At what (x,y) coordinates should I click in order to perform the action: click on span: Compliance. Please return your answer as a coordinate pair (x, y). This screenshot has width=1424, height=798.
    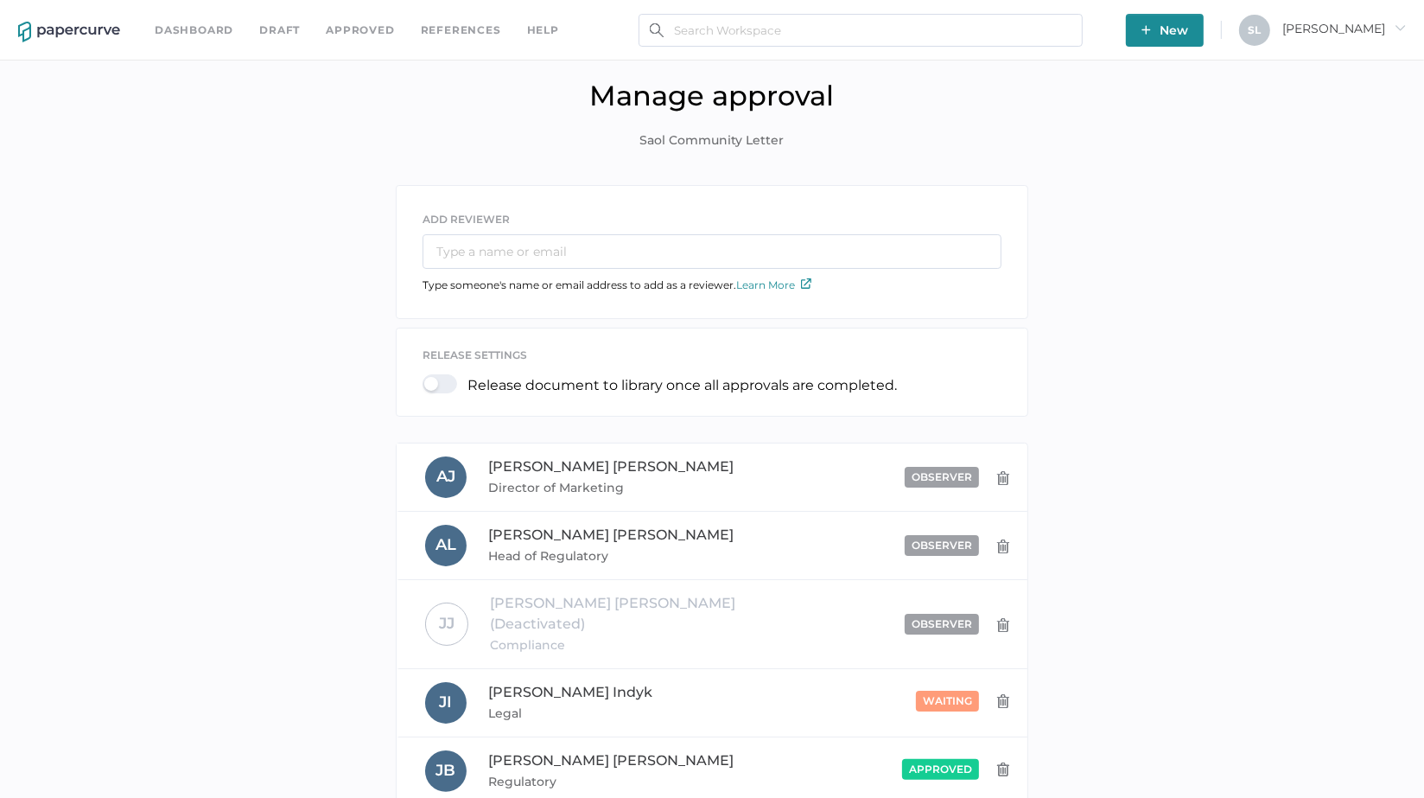
    Looking at the image, I should click on (636, 645).